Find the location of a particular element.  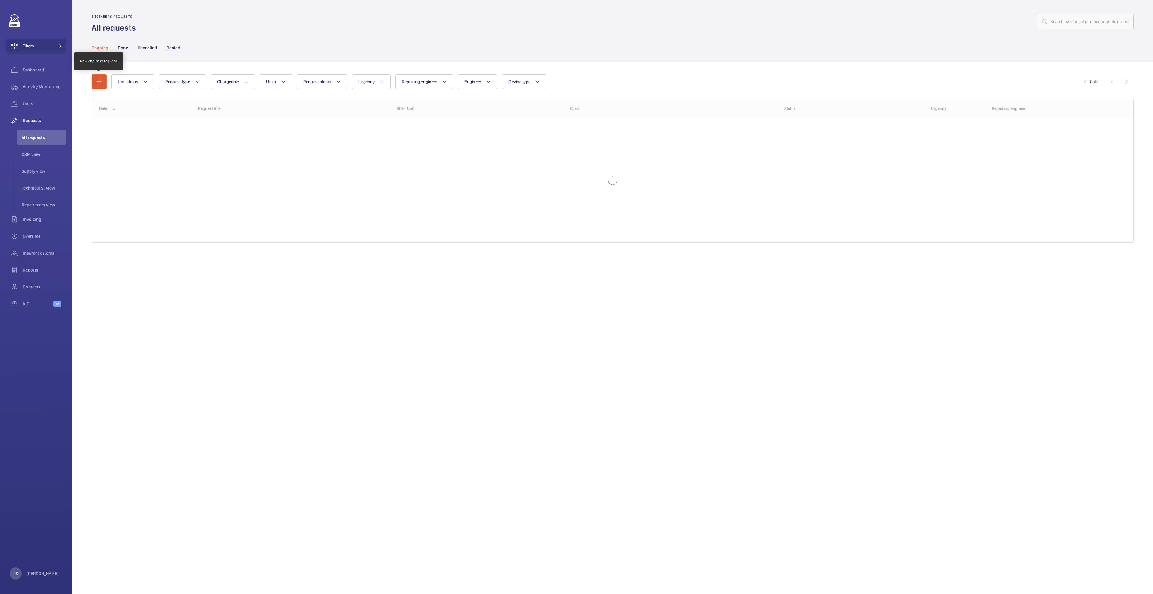

h2: Engineers requests is located at coordinates (115, 17).